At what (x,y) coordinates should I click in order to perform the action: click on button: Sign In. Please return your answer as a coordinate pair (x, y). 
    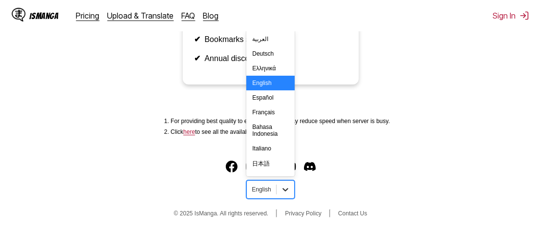
    Looking at the image, I should click on (511, 16).